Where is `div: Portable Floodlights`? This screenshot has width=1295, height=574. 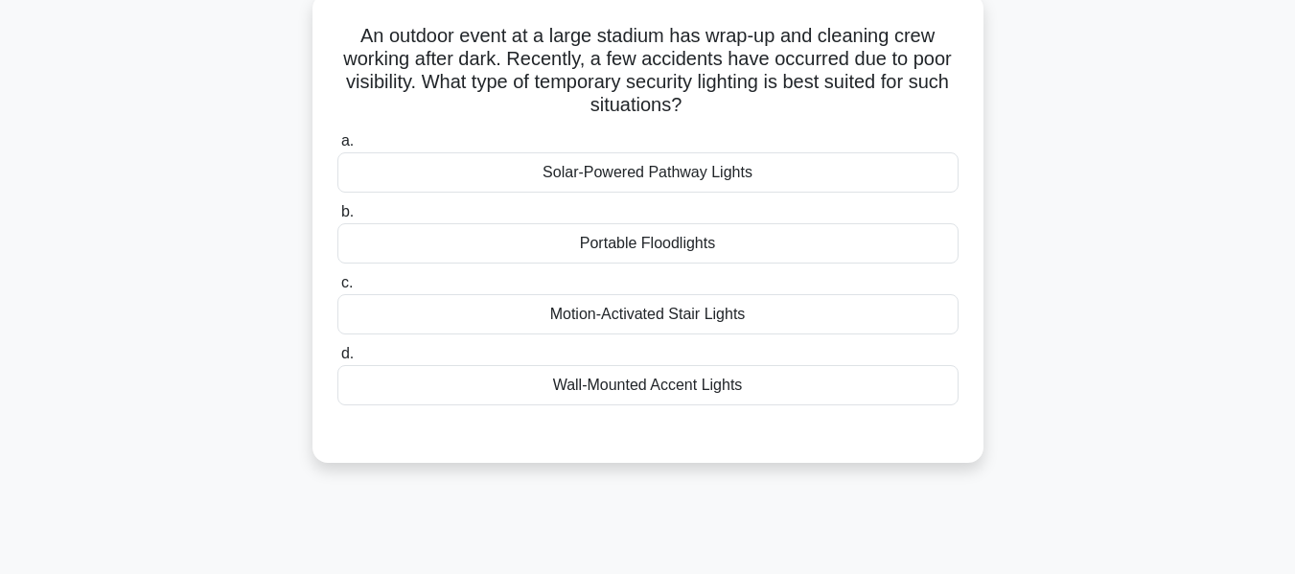
div: Portable Floodlights is located at coordinates (648, 244).